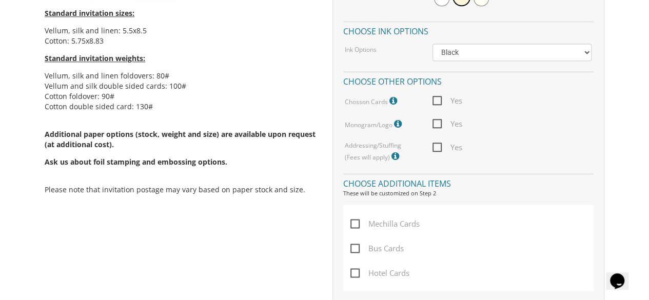  Describe the element at coordinates (181, 76) in the screenshot. I see `li: Vellum, silk and linen foldovers: 80#` at that location.